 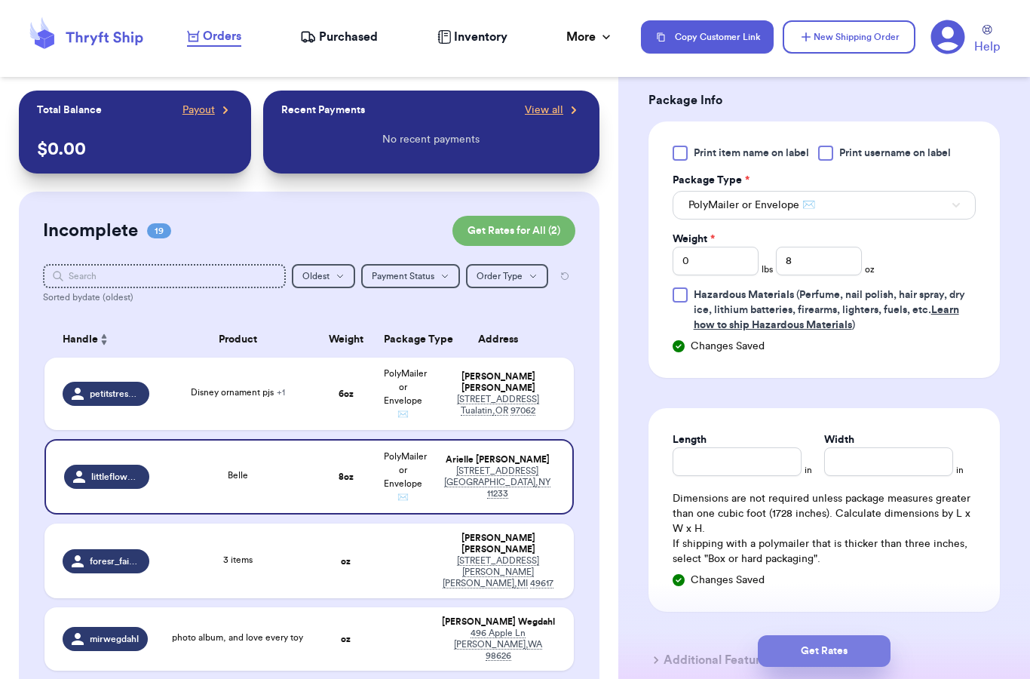 What do you see at coordinates (339, 37) in the screenshot?
I see `a: Purchased` at bounding box center [339, 37].